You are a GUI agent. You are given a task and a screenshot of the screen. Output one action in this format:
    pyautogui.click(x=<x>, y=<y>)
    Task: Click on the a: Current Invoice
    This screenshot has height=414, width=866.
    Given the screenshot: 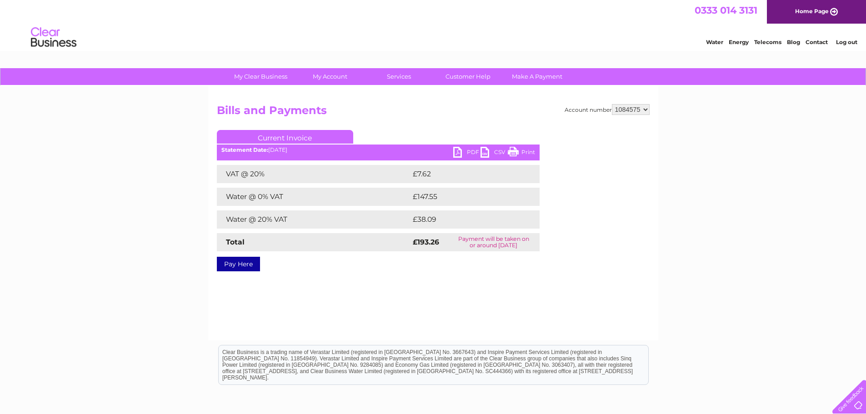 What is the action you would take?
    pyautogui.click(x=285, y=137)
    